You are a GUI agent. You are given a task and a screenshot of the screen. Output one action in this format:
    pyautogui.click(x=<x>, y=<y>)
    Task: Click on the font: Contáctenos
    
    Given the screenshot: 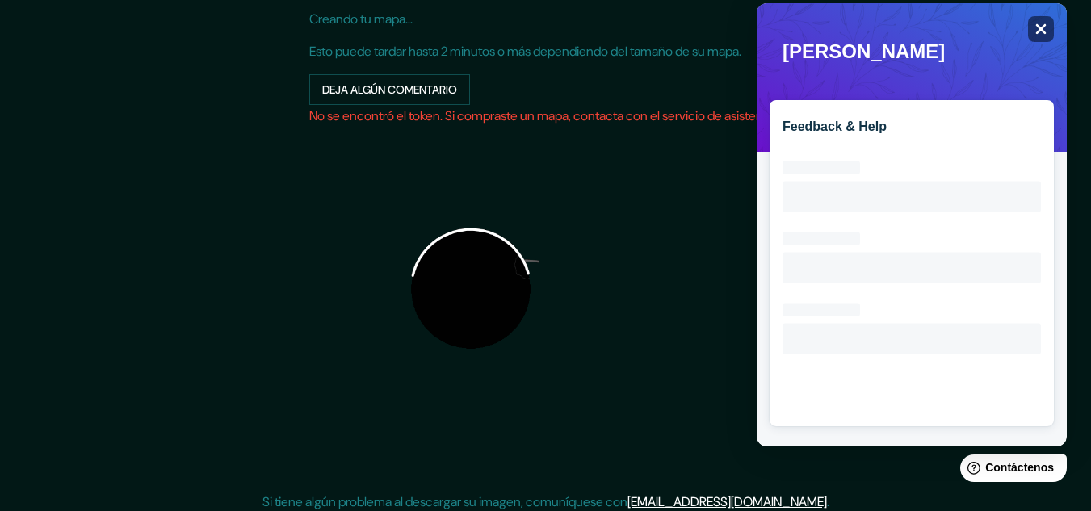 What is the action you would take?
    pyautogui.click(x=72, y=19)
    